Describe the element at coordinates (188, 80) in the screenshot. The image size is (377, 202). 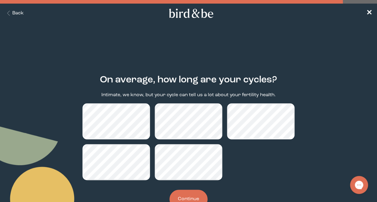
I see `h2: On average, how long are your cycles?` at that location.